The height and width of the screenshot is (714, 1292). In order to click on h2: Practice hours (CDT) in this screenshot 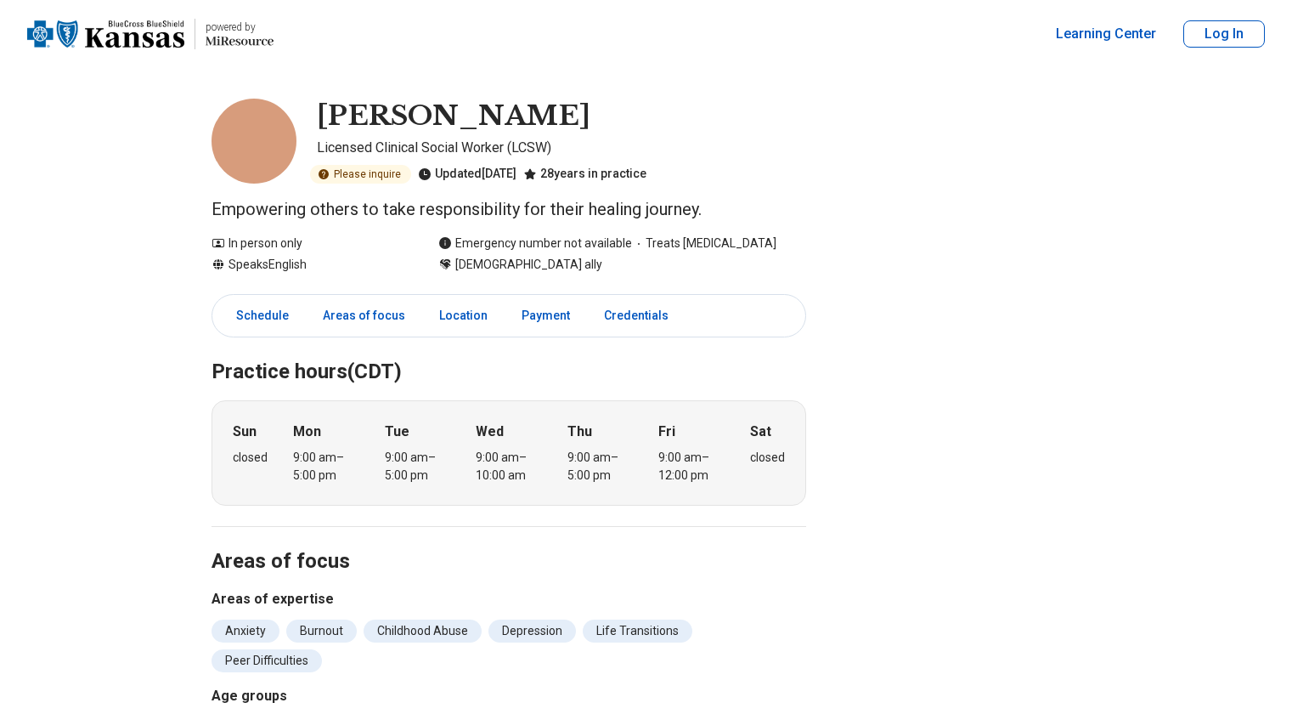, I will do `click(509, 352)`.